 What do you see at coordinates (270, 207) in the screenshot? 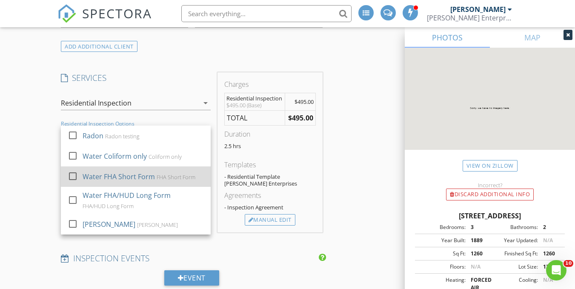
I see `div: - Inspection Agreement` at bounding box center [270, 207].